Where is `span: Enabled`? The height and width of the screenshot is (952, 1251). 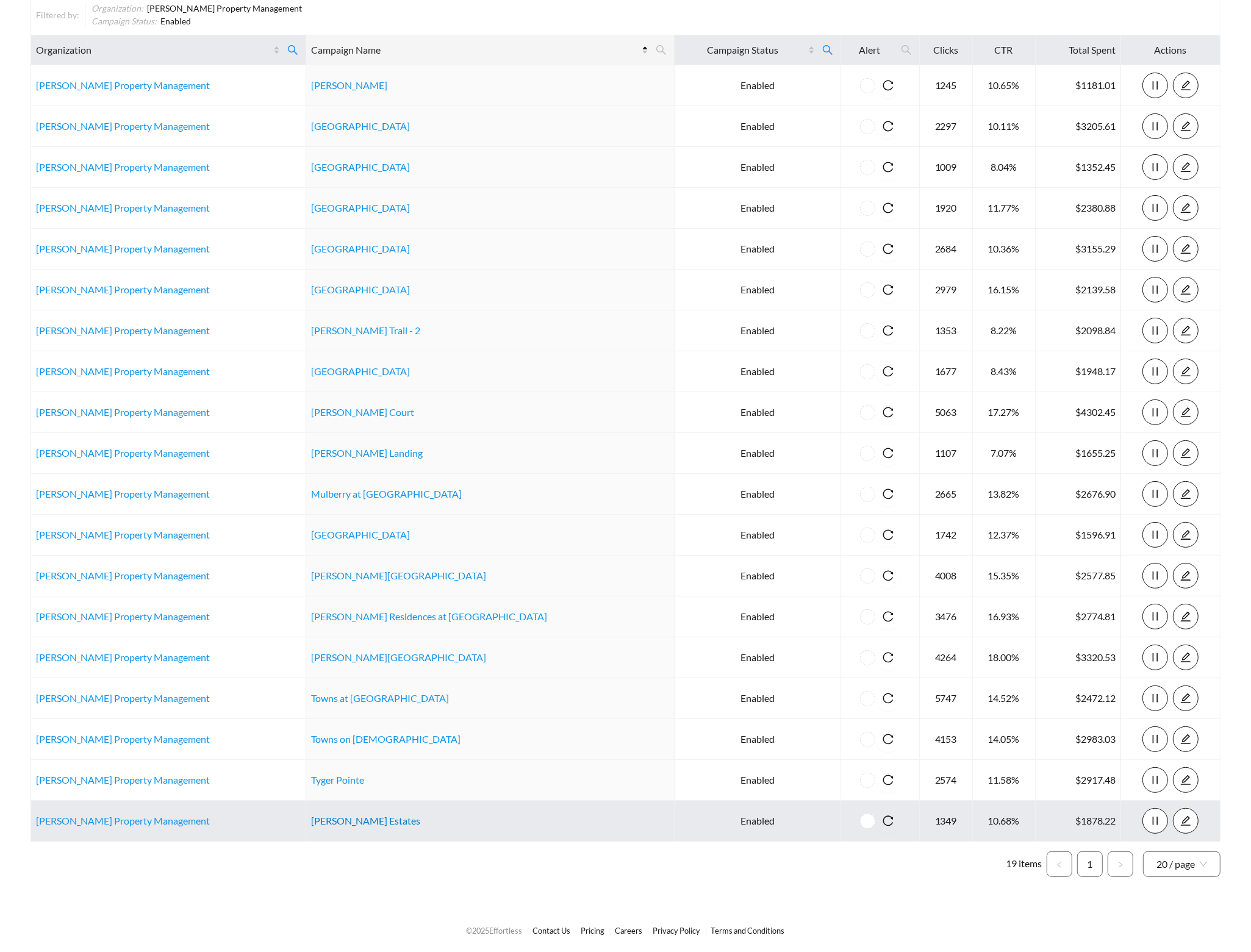
span: Enabled is located at coordinates (176, 21).